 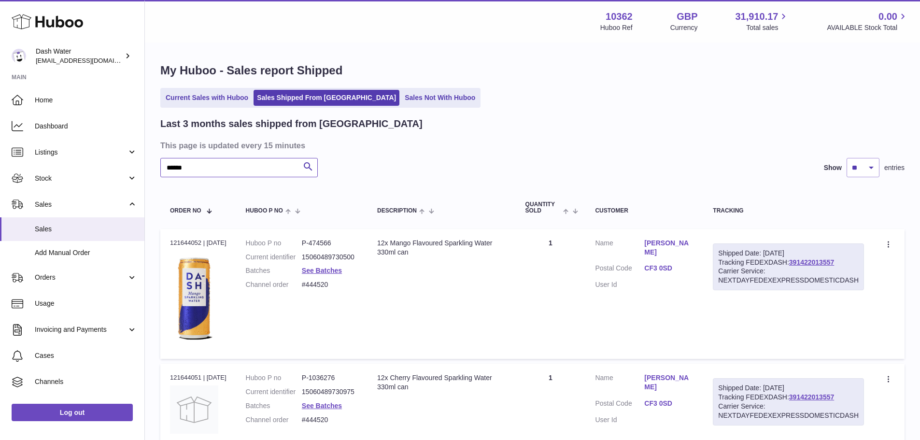 What do you see at coordinates (788, 210) in the screenshot?
I see `div: Tracking` at bounding box center [788, 210].